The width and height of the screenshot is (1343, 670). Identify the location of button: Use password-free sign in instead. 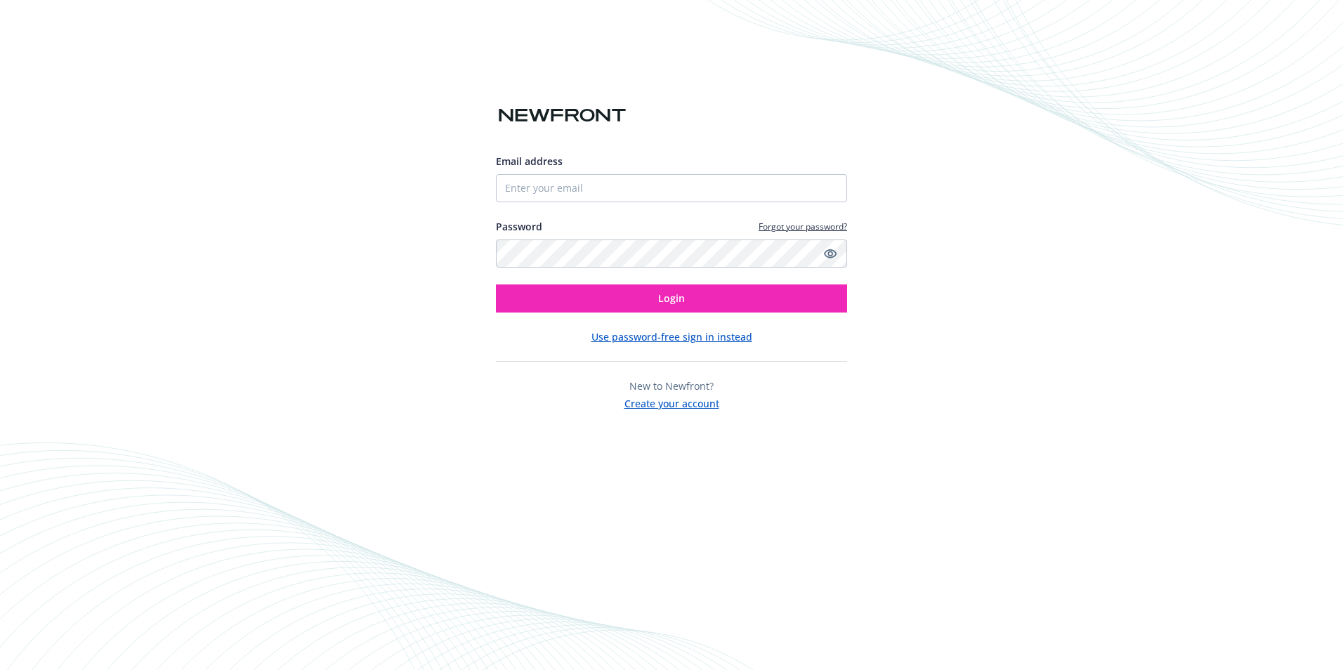
(671, 336).